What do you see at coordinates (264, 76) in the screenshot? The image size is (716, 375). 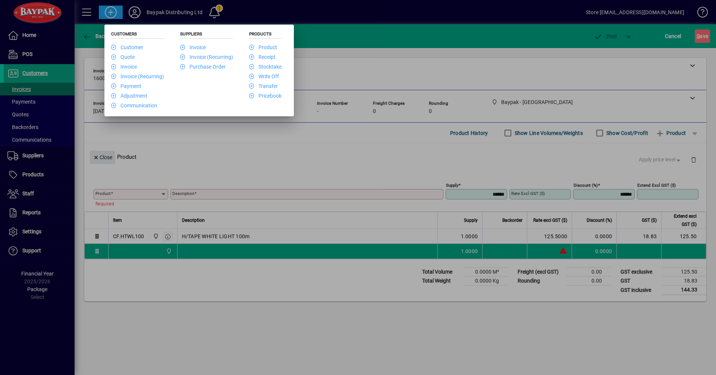 I see `a: Write Off` at bounding box center [264, 76].